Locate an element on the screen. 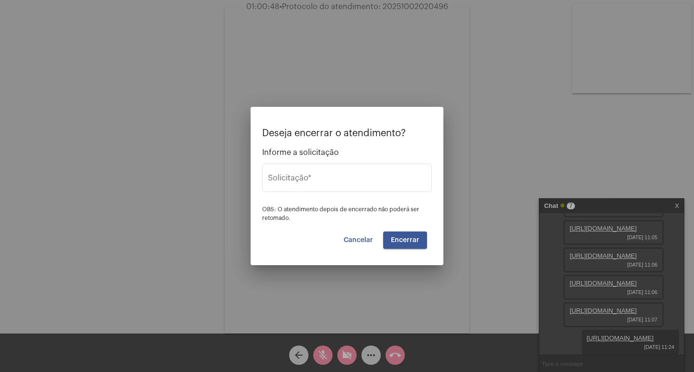  button: Cancelar is located at coordinates (358, 240).